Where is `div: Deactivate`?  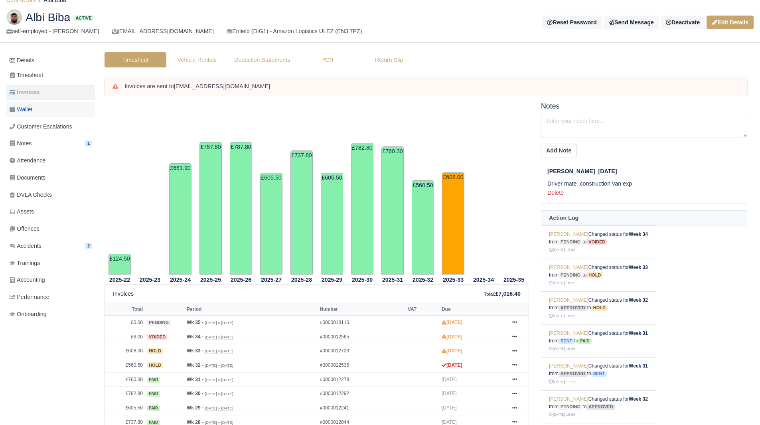 div: Deactivate is located at coordinates (683, 22).